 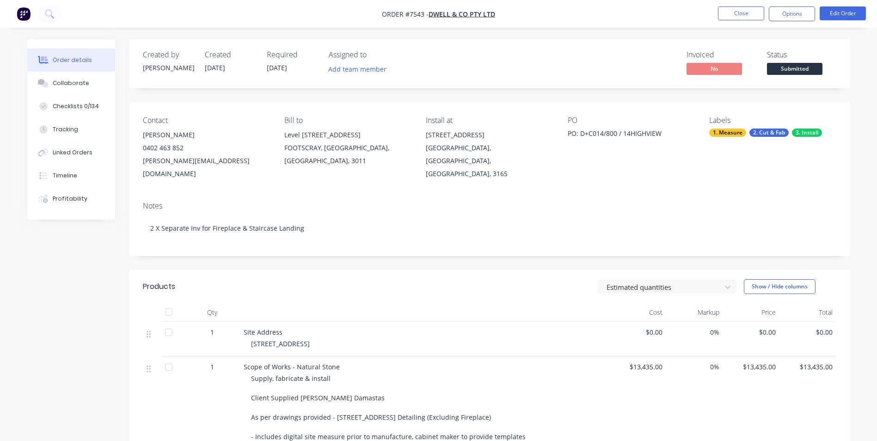 What do you see at coordinates (71, 176) in the screenshot?
I see `button: Timeline` at bounding box center [71, 176].